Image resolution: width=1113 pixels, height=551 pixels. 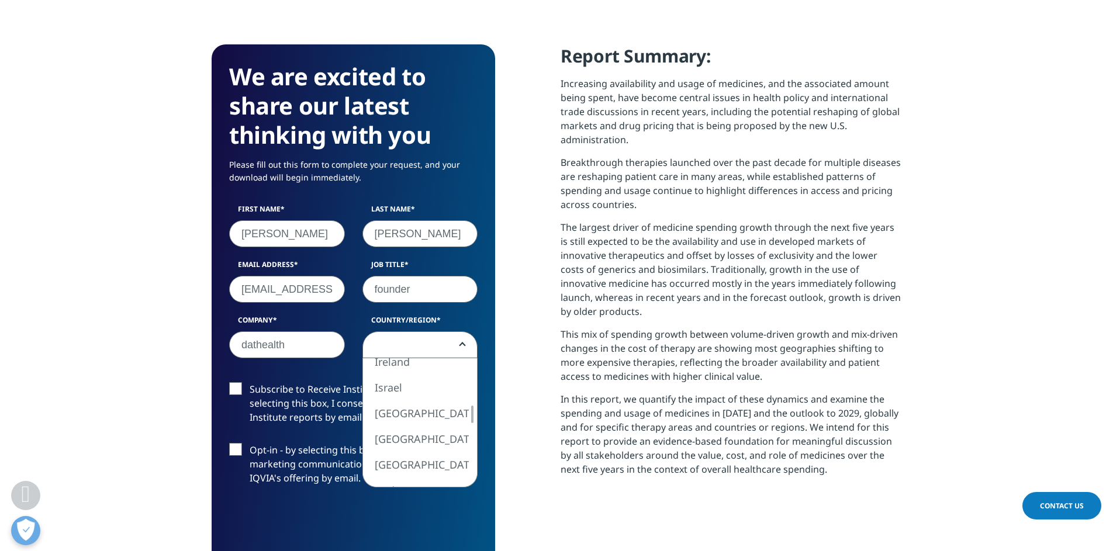 What do you see at coordinates (1062, 506) in the screenshot?
I see `a: Contact Us` at bounding box center [1062, 506].